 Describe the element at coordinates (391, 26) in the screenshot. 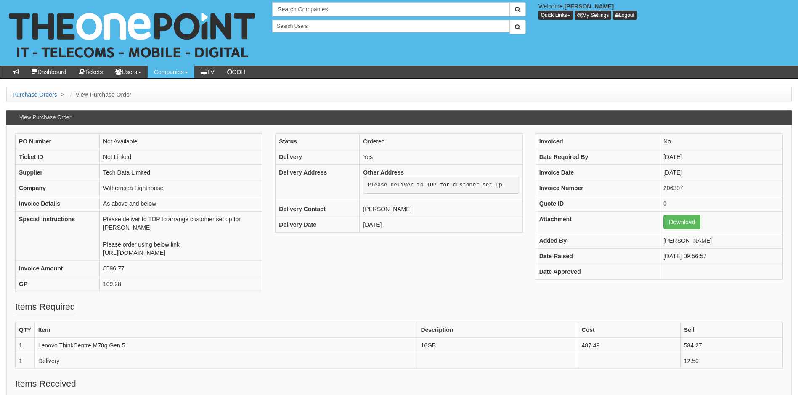

I see `input: Search Users` at that location.